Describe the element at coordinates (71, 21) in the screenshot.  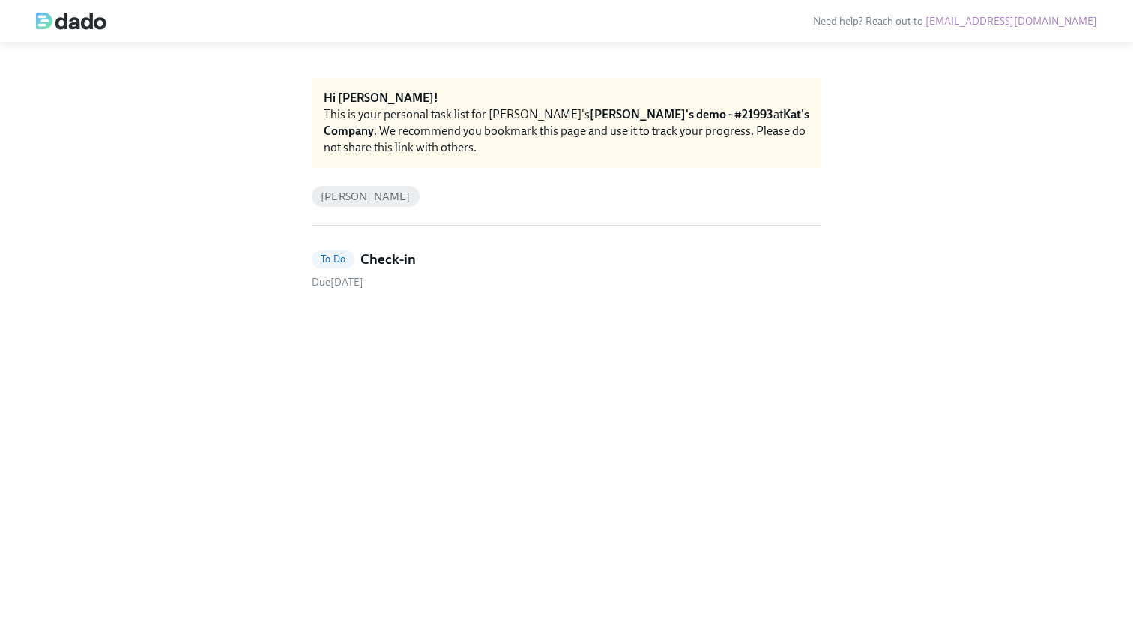
I see `a: dado` at that location.